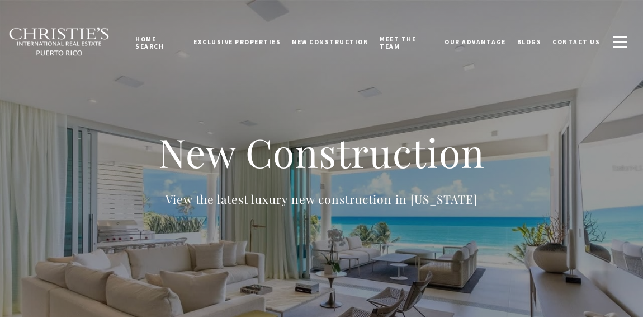 Image resolution: width=643 pixels, height=317 pixels. What do you see at coordinates (330, 41) in the screenshot?
I see `span: New Construction` at bounding box center [330, 41].